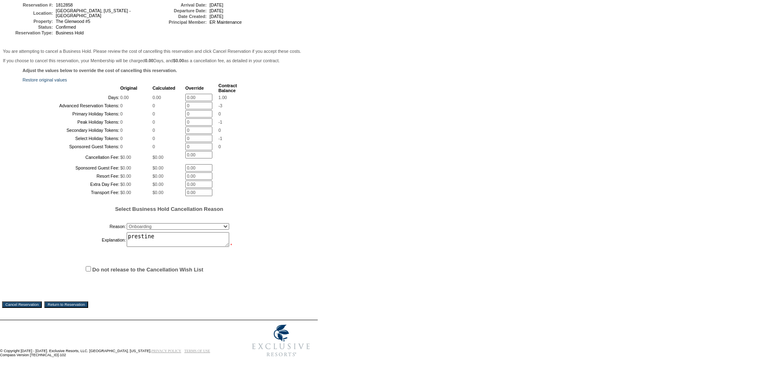 This screenshot has width=781, height=373. Describe the element at coordinates (64, 5) in the screenshot. I see `span: 1812858` at that location.